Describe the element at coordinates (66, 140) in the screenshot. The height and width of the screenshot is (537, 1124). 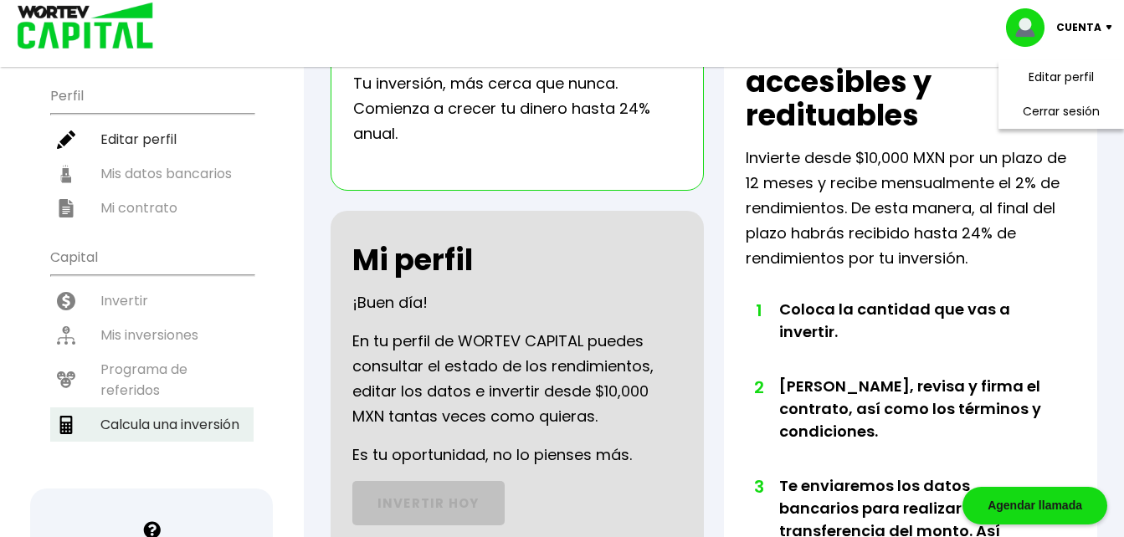
I see `img: editar-icon.952d3147.svg` at that location.